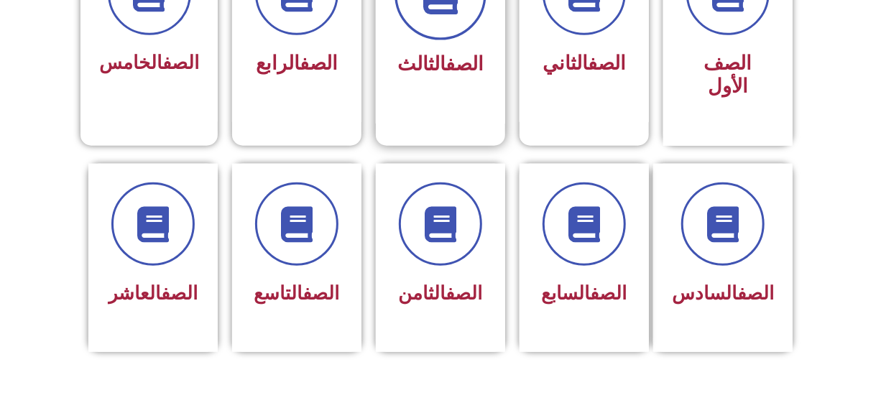 This screenshot has height=408, width=881. I want to click on span: الصف الأول, so click(728, 75).